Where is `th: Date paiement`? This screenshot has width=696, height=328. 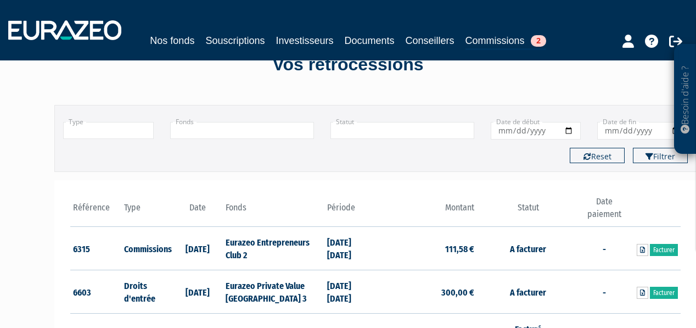
th: Date paiement is located at coordinates (604, 211).